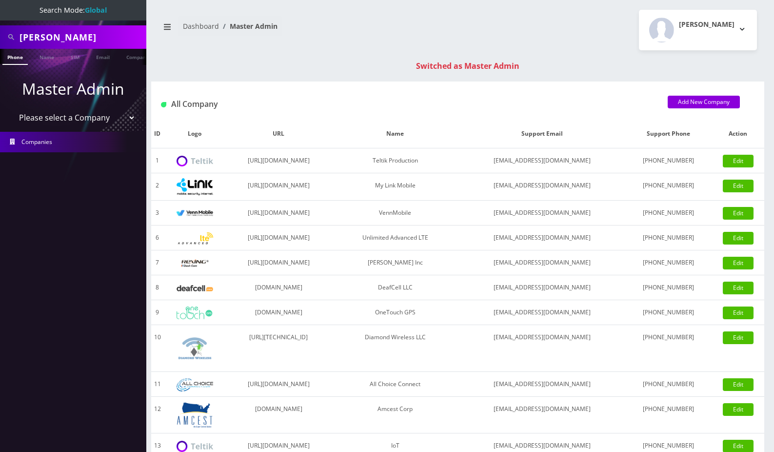 This screenshot has height=452, width=774. I want to click on h1: All Company, so click(407, 104).